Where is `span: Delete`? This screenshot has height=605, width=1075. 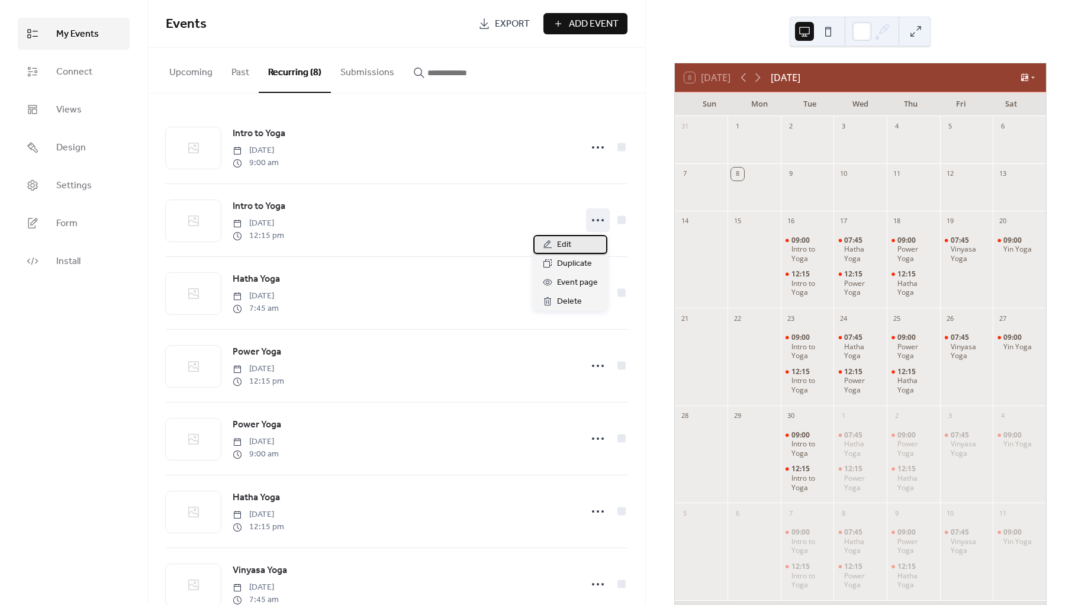 span: Delete is located at coordinates (569, 302).